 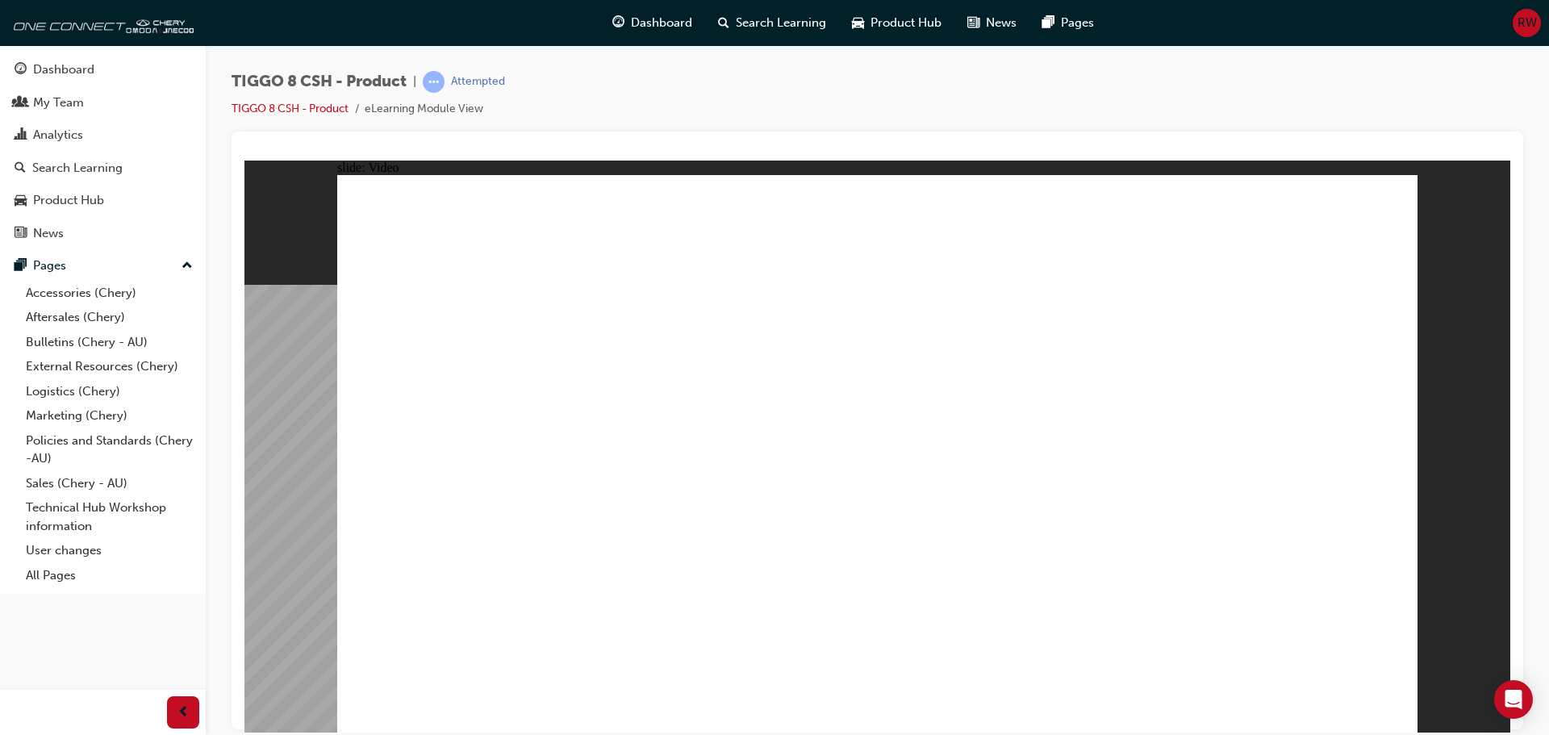 What do you see at coordinates (109, 575) in the screenshot?
I see `a: All Pages` at bounding box center [109, 575].